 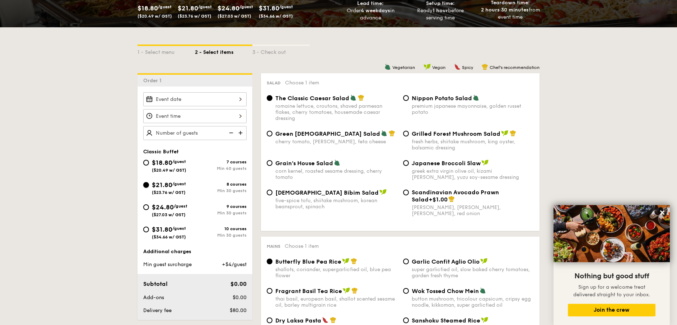 What do you see at coordinates (169, 192) in the screenshot?
I see `span: ($23.76 w/ GST)` at bounding box center [169, 192].